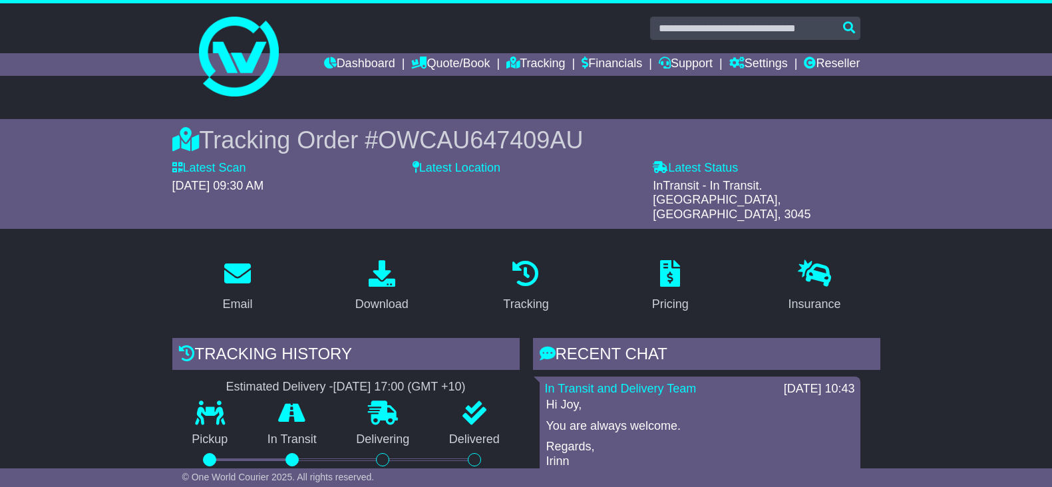 The height and width of the screenshot is (487, 1052). Describe the element at coordinates (457, 168) in the screenshot. I see `label: Latest Location` at that location.